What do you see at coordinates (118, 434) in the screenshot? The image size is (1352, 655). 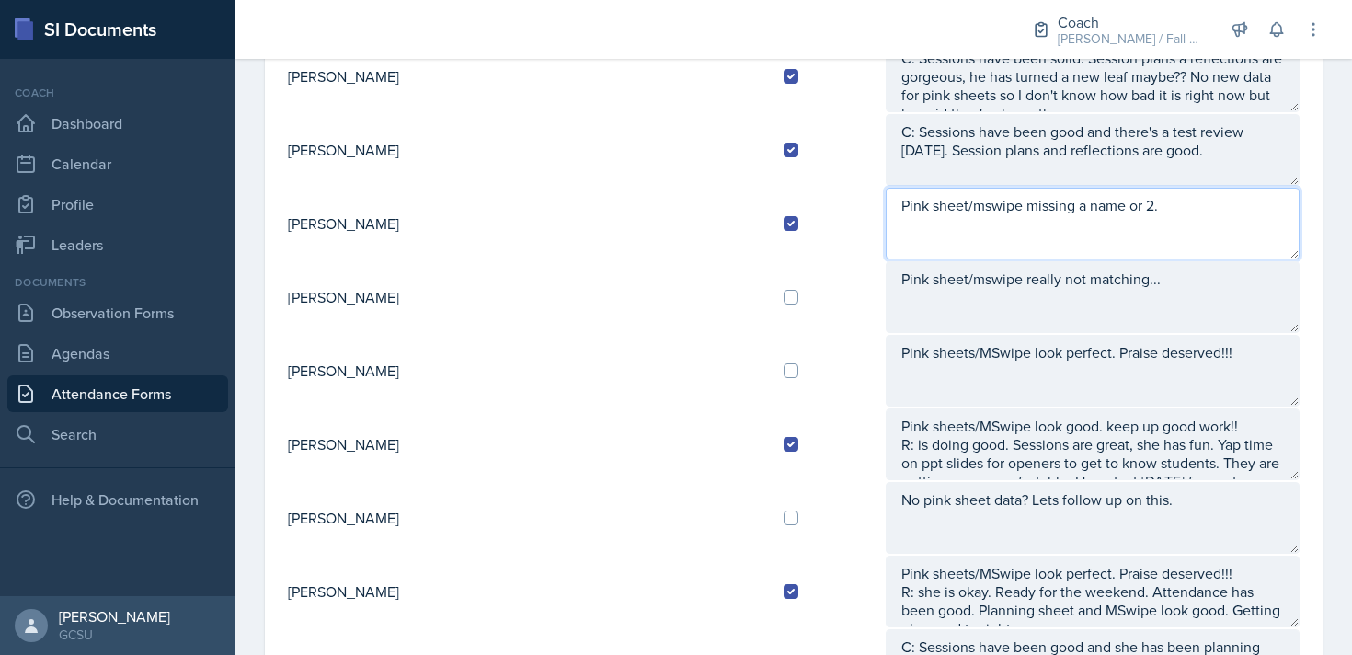 I see `a: Search` at bounding box center [118, 434].